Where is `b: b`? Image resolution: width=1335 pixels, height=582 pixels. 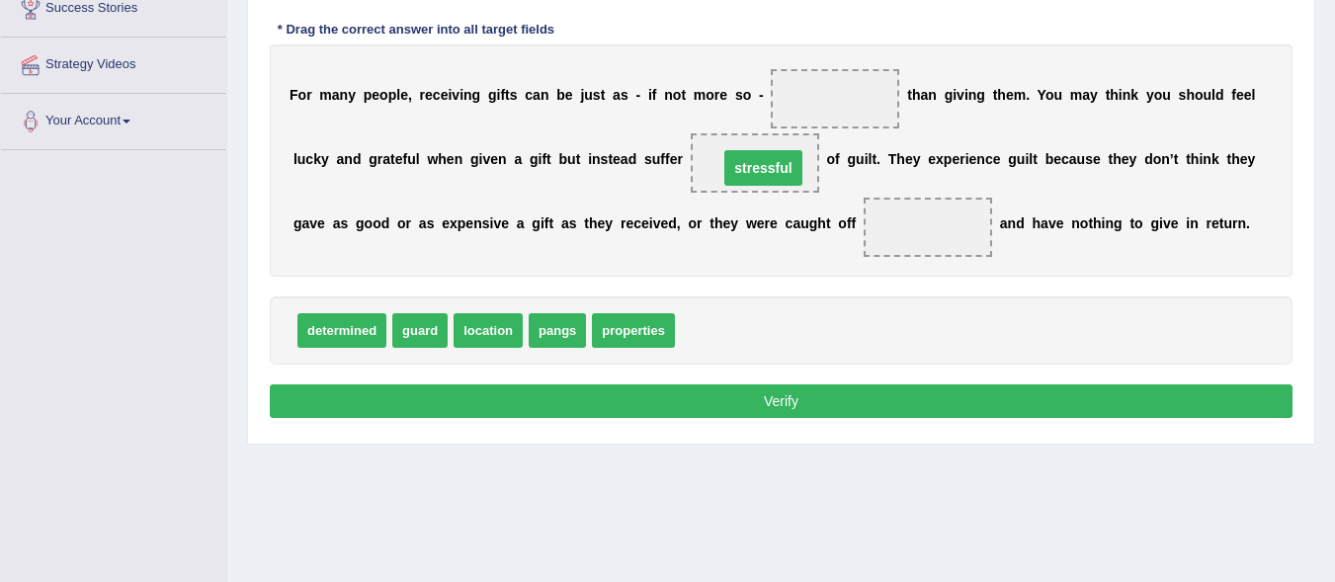 b: b is located at coordinates (1049, 159).